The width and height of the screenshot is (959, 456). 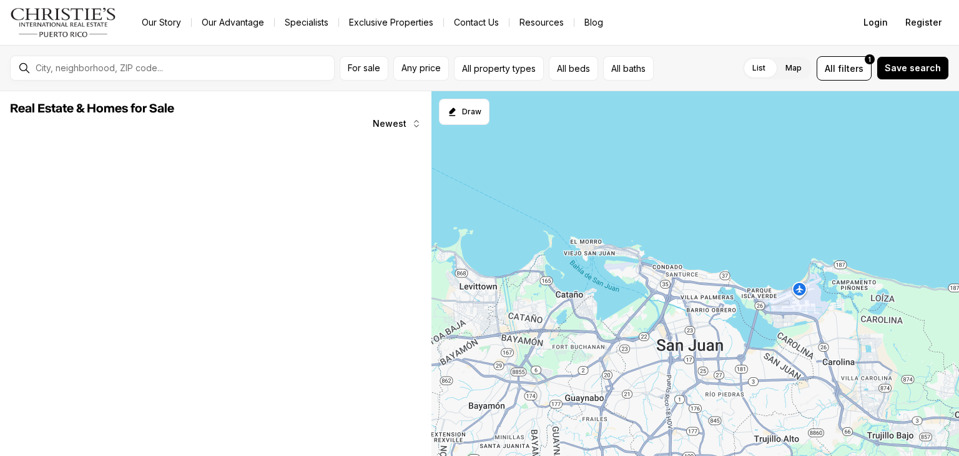 What do you see at coordinates (628, 68) in the screenshot?
I see `button: All baths` at bounding box center [628, 68].